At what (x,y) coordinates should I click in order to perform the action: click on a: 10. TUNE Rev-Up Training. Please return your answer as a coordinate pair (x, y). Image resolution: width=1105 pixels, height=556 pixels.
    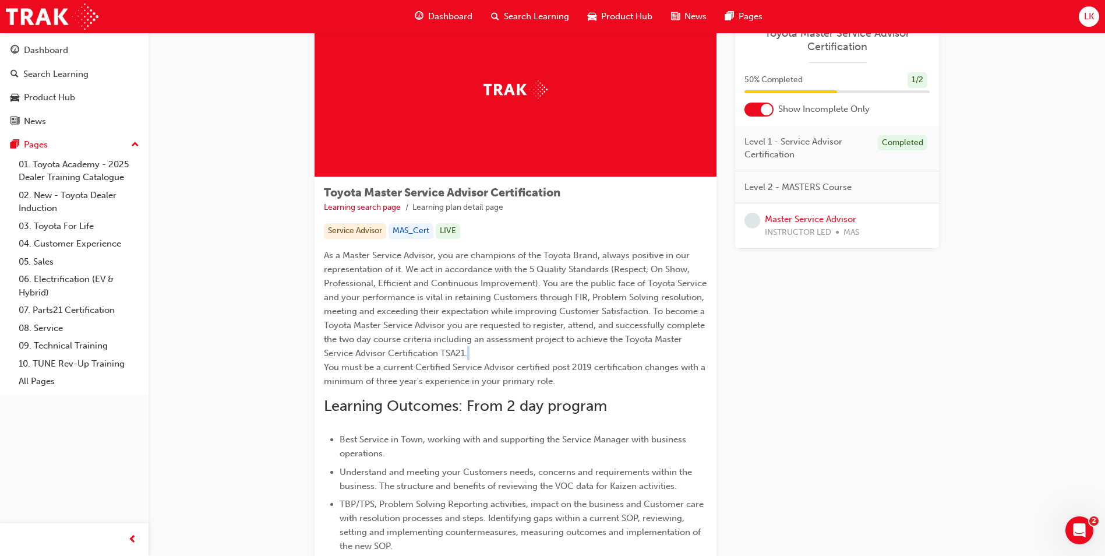
    Looking at the image, I should click on (79, 363).